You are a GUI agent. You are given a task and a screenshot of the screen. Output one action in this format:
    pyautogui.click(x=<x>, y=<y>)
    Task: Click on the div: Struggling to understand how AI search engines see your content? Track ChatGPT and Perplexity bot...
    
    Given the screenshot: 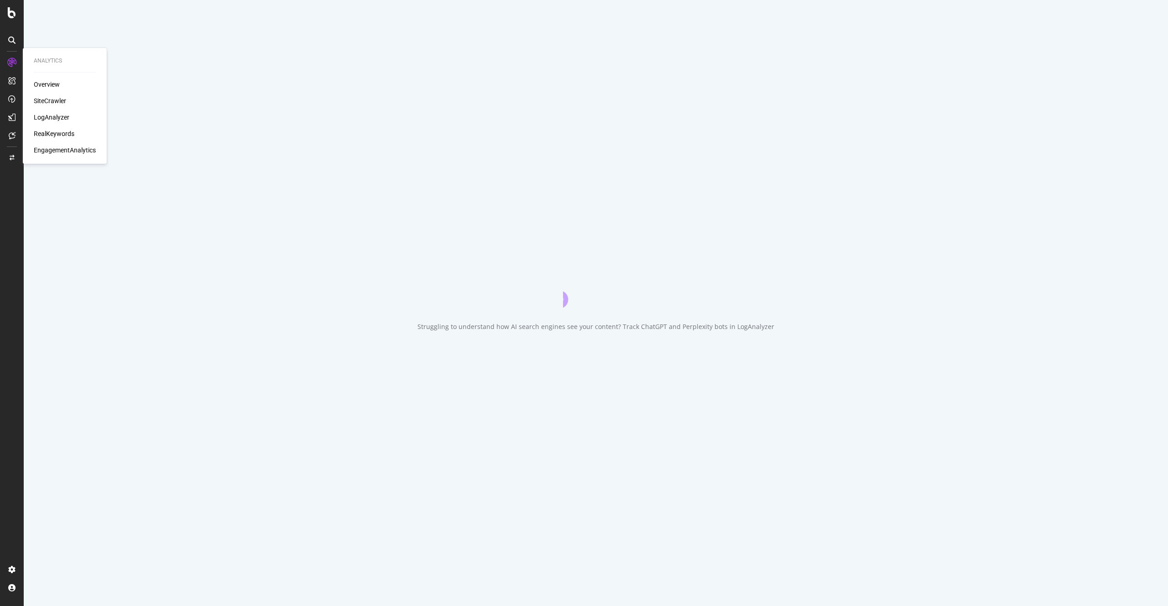 What is the action you would take?
    pyautogui.click(x=596, y=327)
    